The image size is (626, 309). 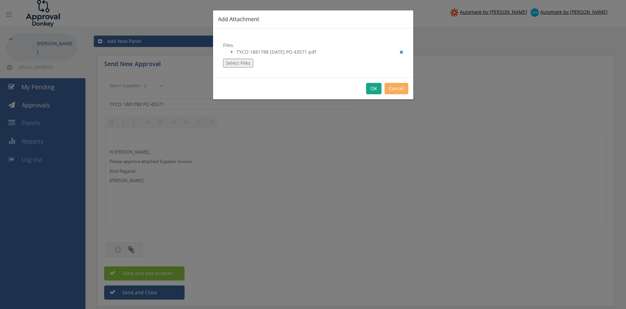 I want to click on h3: Add Attachment, so click(x=313, y=19).